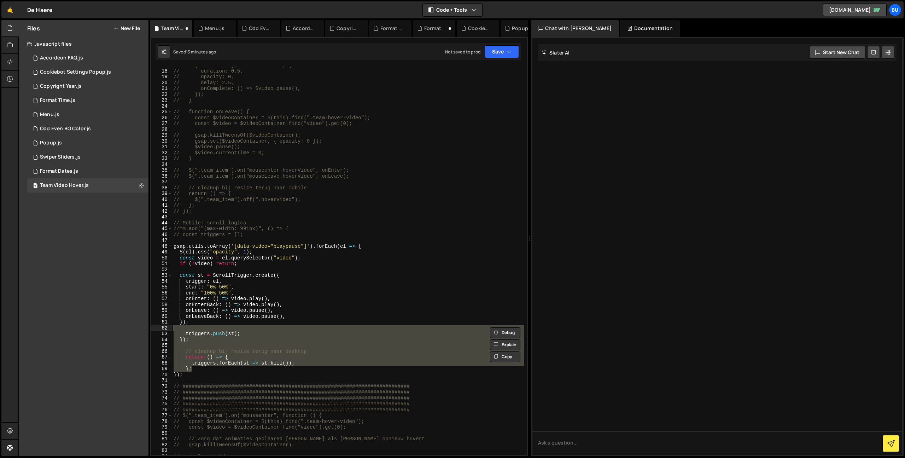 This screenshot has height=458, width=905. I want to click on h2: Slater AI, so click(556, 52).